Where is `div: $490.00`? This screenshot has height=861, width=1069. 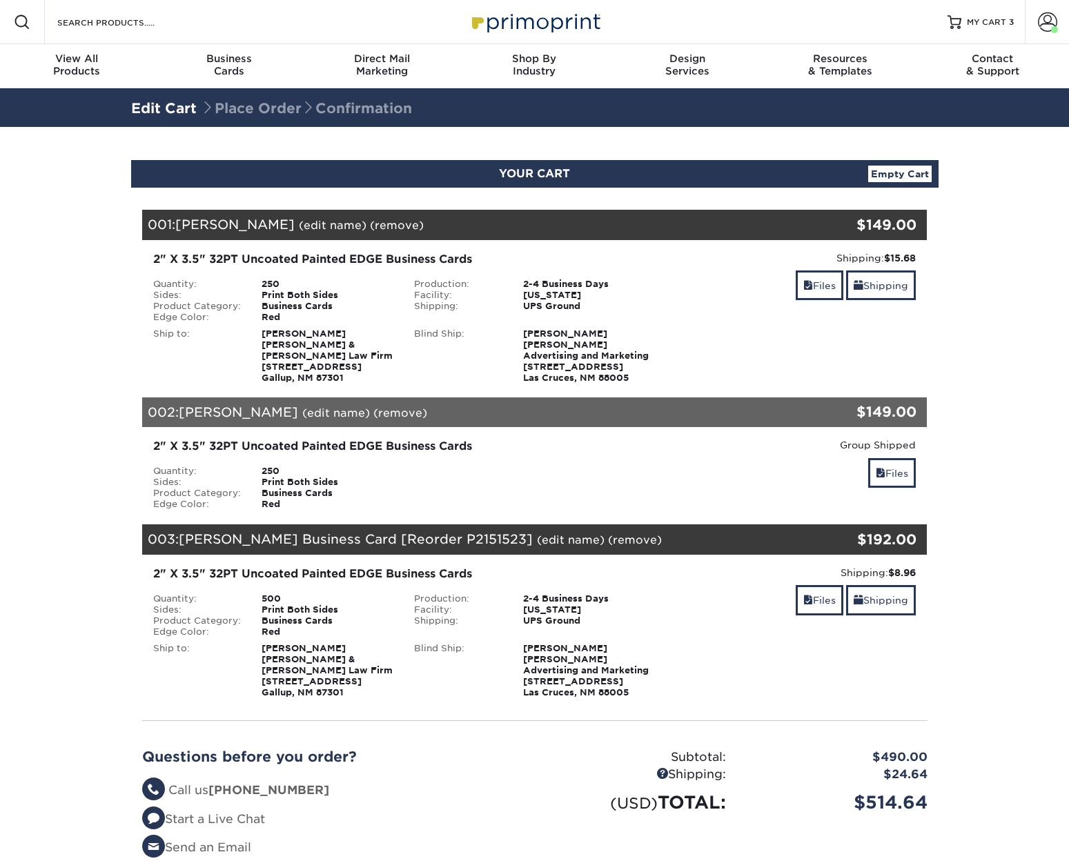
div: $490.00 is located at coordinates (837, 757).